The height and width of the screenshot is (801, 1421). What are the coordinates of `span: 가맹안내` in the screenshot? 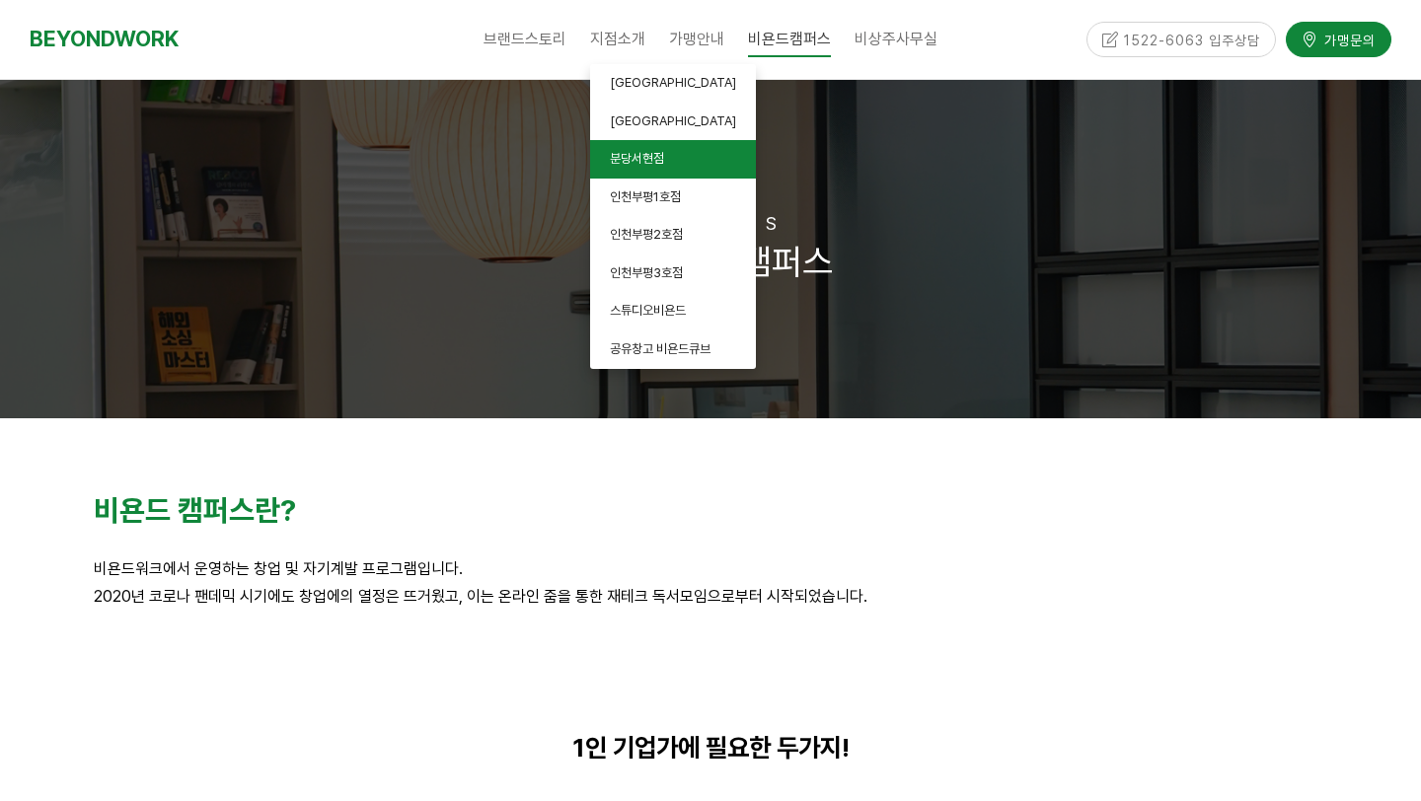 It's located at (697, 38).